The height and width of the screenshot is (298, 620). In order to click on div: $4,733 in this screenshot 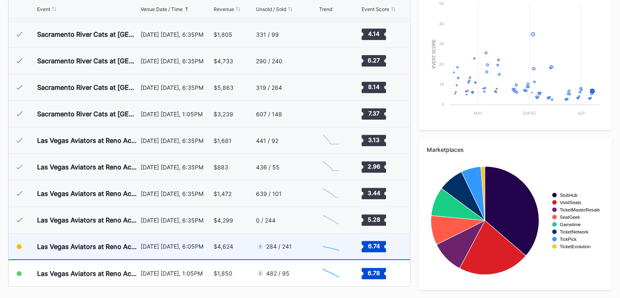, I will do `click(223, 61)`.